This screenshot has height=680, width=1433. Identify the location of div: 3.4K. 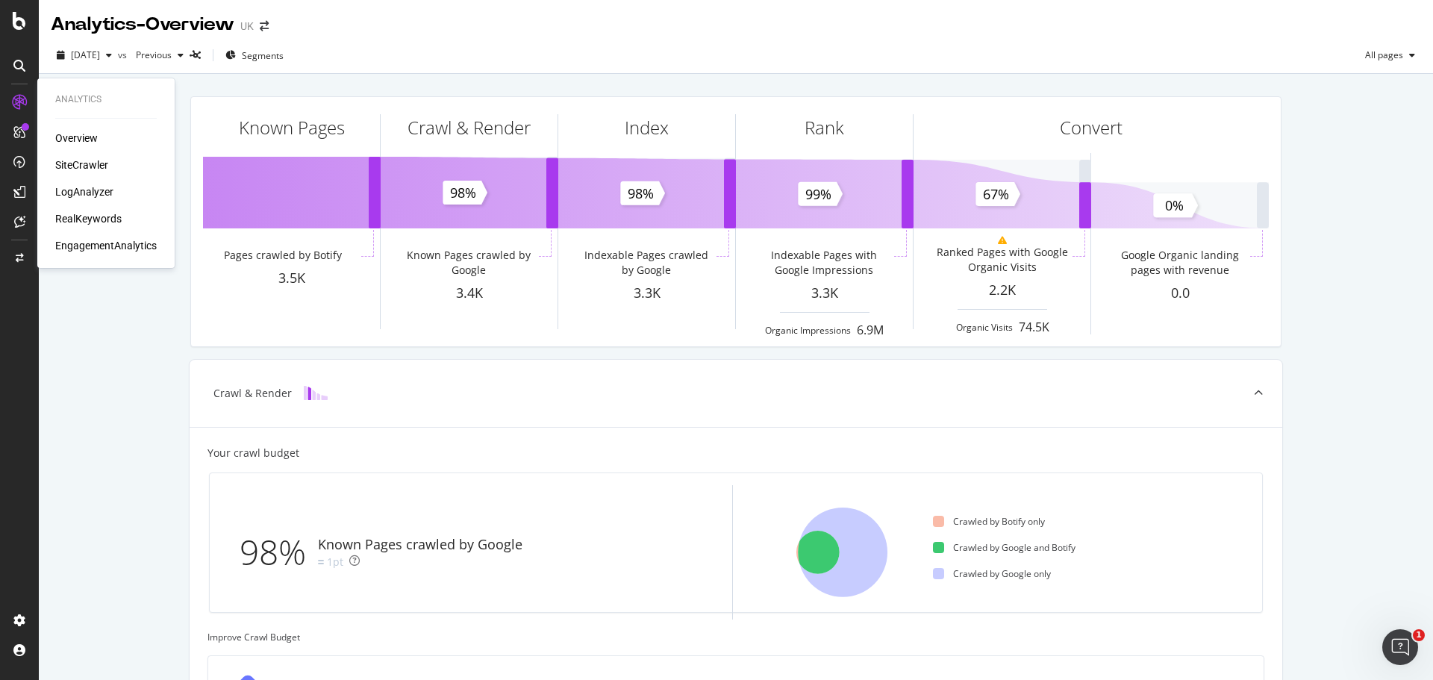
(469, 293).